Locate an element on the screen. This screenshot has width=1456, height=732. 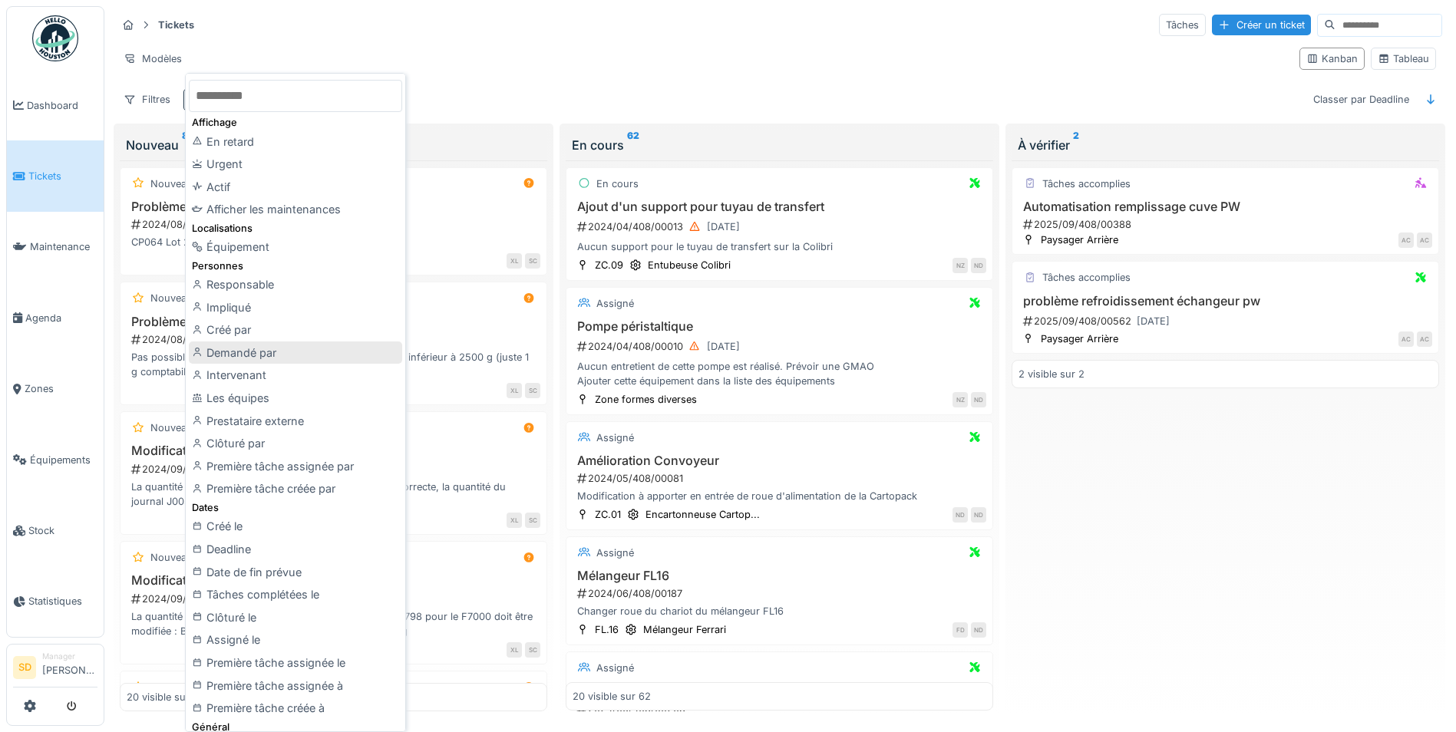
sup: 62 is located at coordinates (633, 145).